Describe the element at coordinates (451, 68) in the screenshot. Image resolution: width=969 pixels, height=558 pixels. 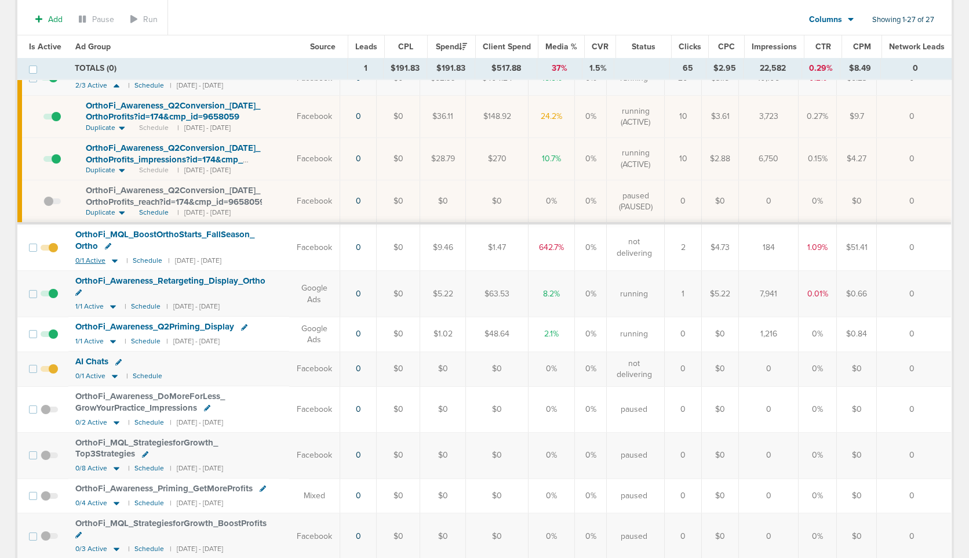
I see `td: $191.83` at that location.